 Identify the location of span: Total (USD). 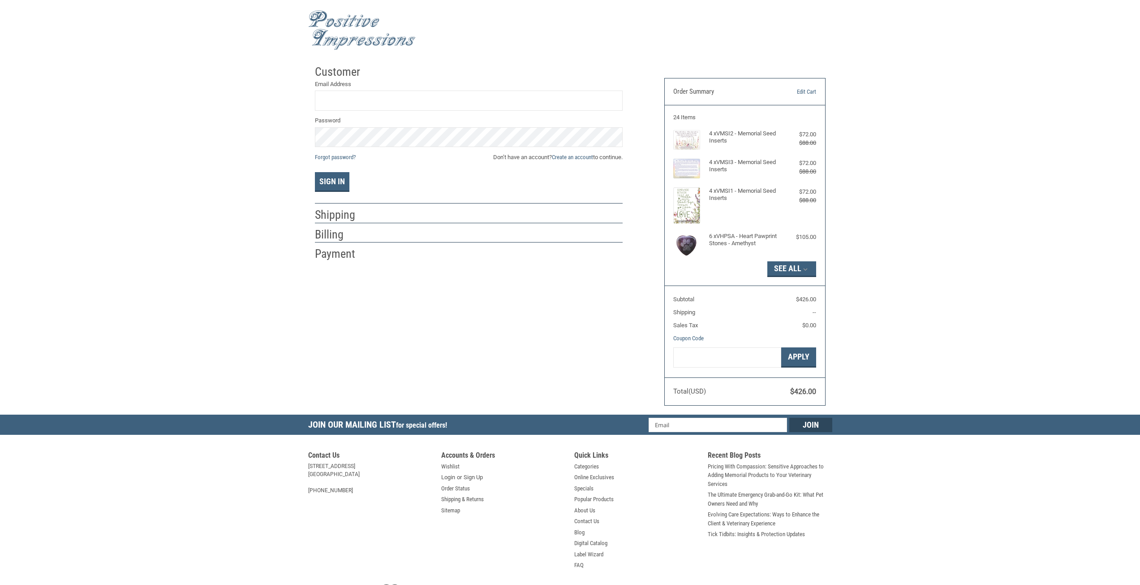
(689, 391).